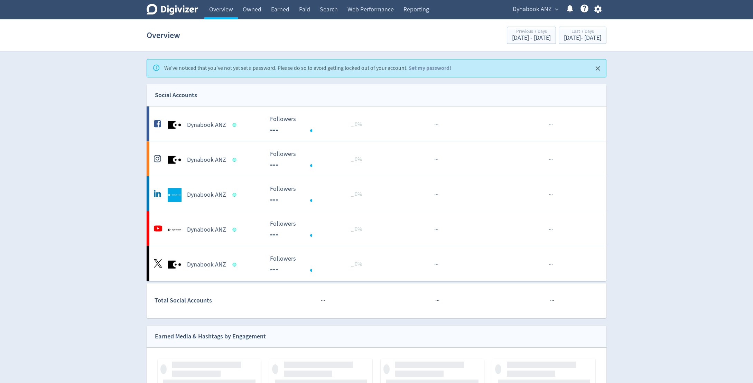  What do you see at coordinates (430, 68) in the screenshot?
I see `a: Set my password!` at bounding box center [430, 68].